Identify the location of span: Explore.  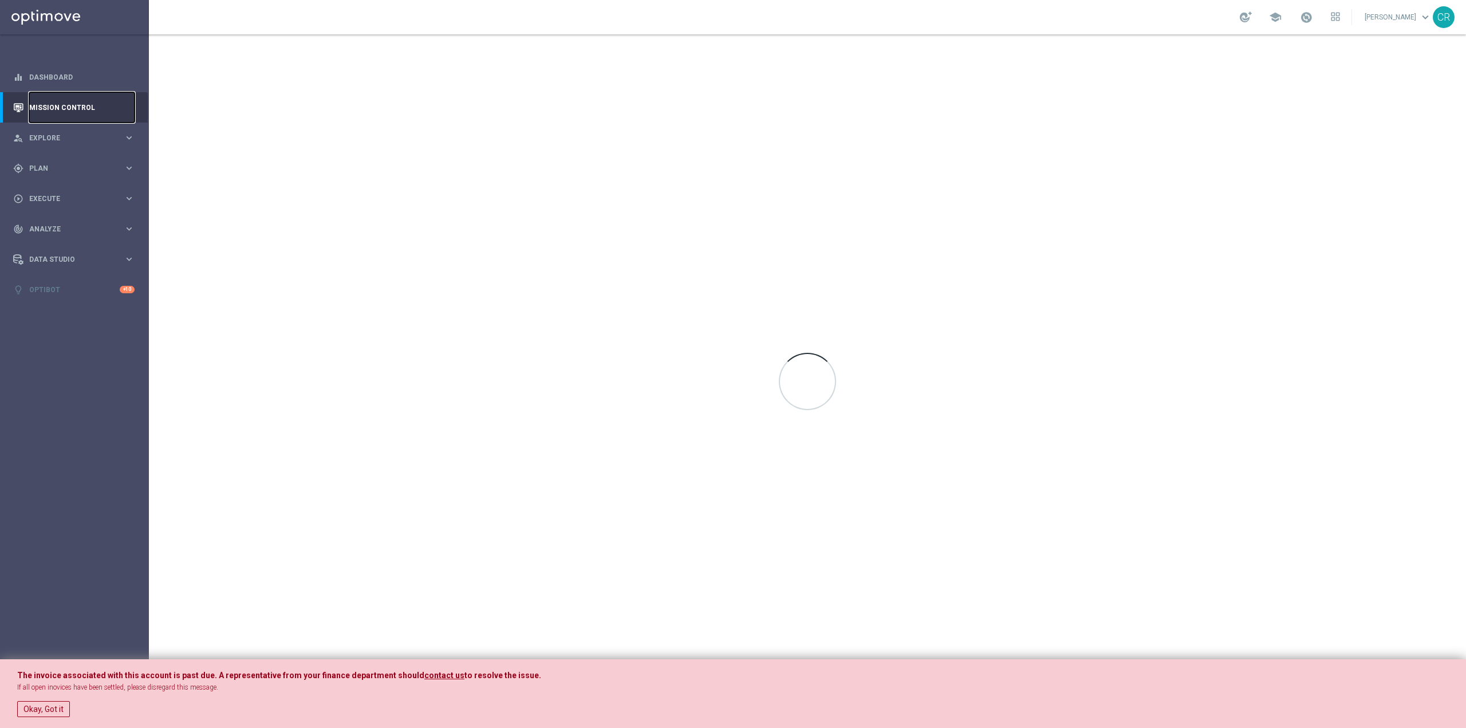
(76, 138).